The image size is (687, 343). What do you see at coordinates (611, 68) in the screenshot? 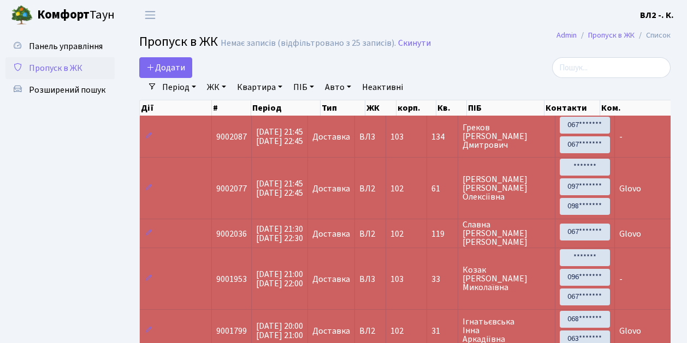
I see `input: Пошук...` at bounding box center [611, 68].